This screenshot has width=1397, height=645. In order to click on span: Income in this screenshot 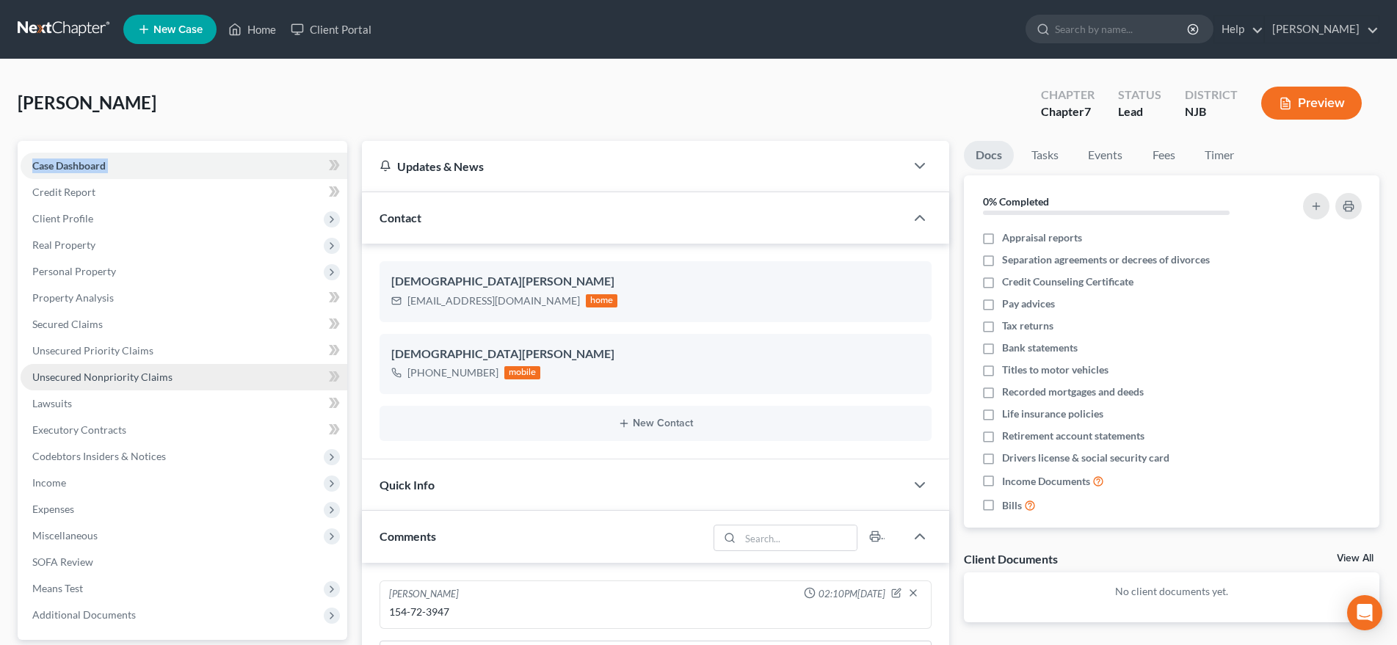, I will do `click(49, 482)`.